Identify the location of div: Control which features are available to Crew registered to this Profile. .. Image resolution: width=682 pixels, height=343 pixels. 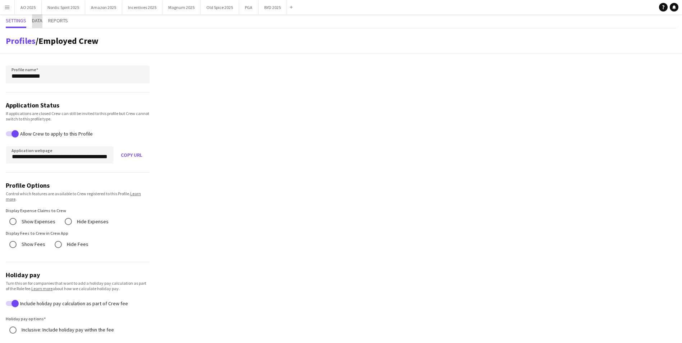
(78, 196).